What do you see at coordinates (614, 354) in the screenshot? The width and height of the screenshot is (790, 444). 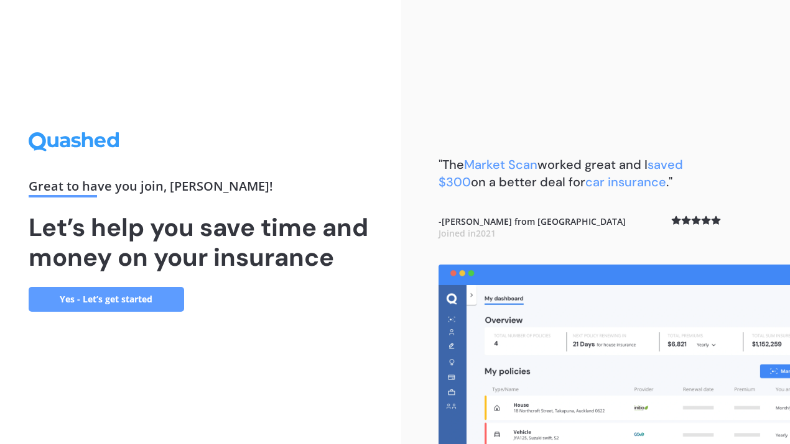 I see `img: dashboard.webp` at bounding box center [614, 354].